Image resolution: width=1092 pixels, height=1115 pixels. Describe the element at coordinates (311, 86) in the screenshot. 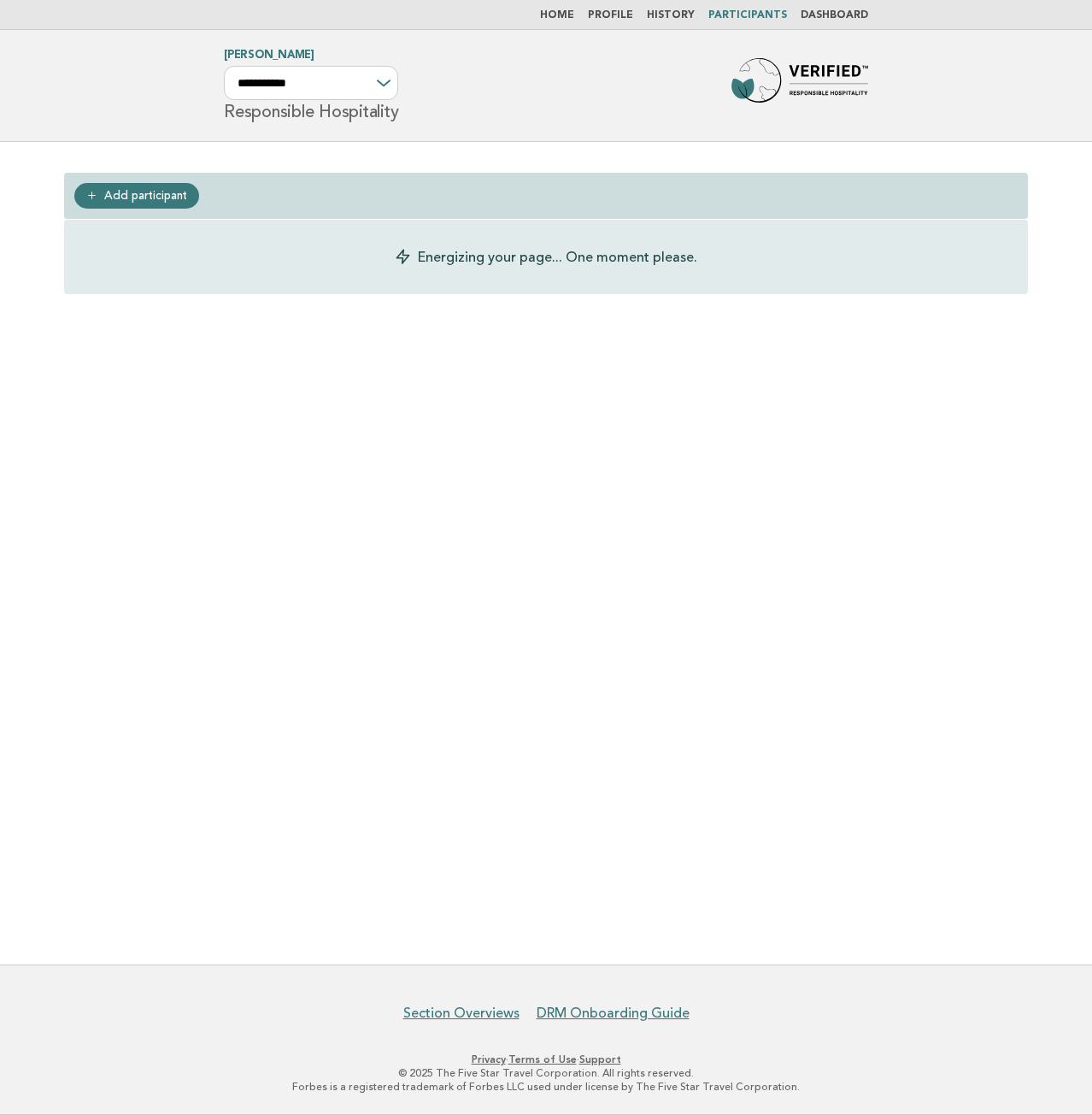

I see `h1: Responsible Hospitality` at that location.